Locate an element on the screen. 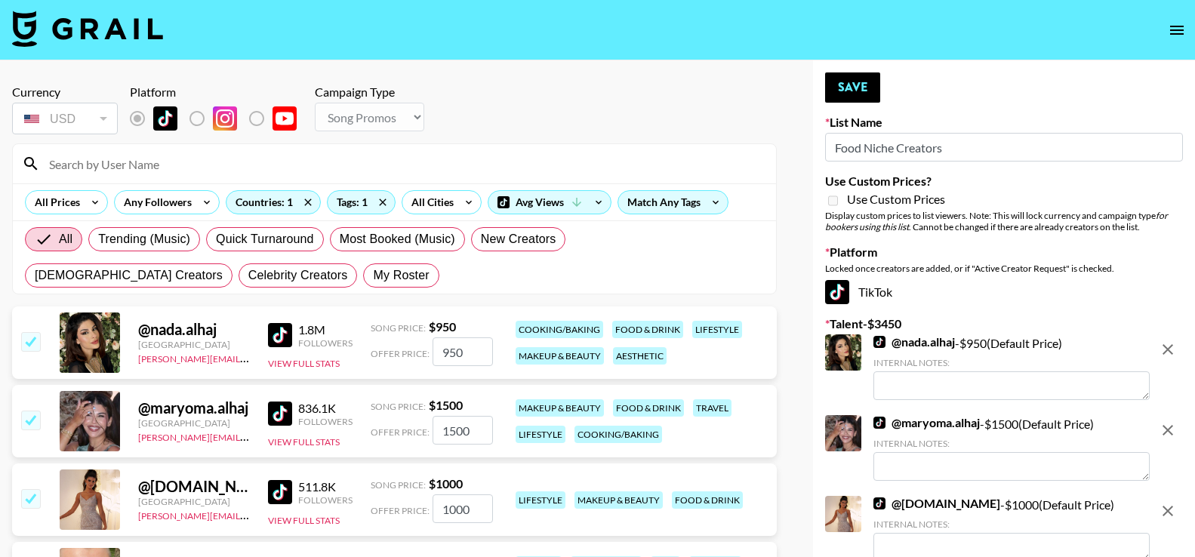  em: for bookers using this list is located at coordinates (996, 221).